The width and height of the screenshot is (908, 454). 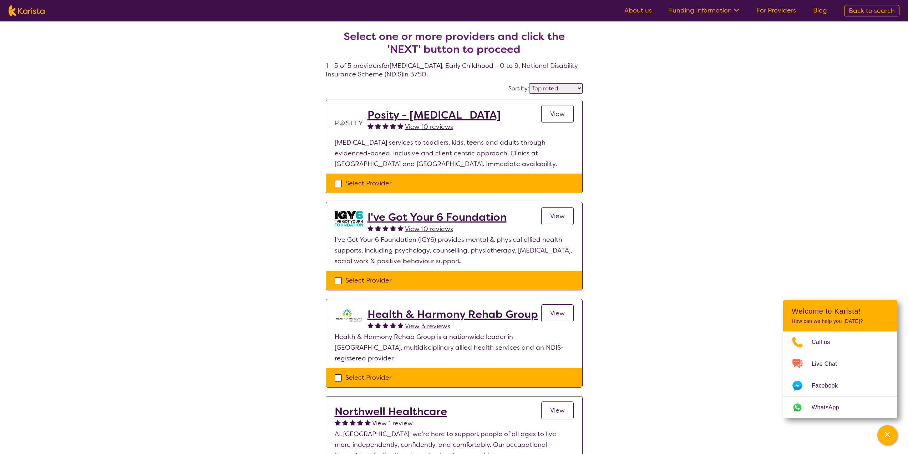 I want to click on a: Health & Harmony Rehab Group, so click(x=453, y=314).